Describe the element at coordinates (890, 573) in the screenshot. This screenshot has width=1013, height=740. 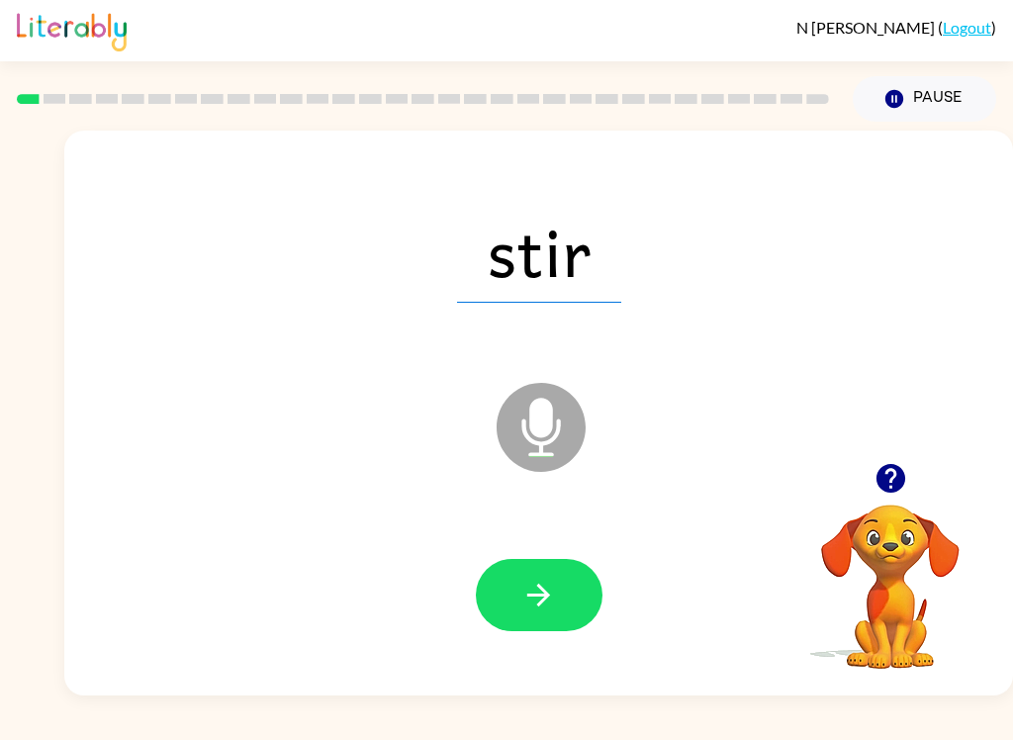
I see `video: Your browser must support playing .mp4 files to use Literably. Please try using another browser.` at that location.